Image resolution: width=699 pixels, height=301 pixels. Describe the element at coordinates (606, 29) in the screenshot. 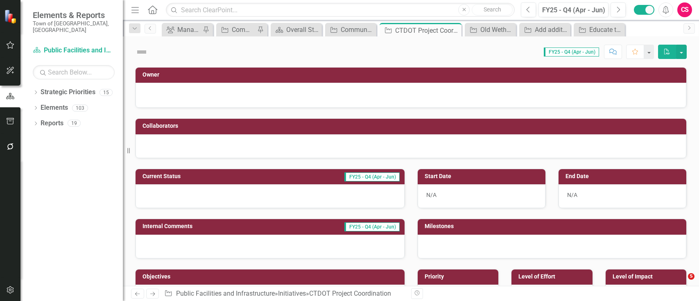

I see `div: Educate the Community that Bonding can be Beneficial for Community` at that location.